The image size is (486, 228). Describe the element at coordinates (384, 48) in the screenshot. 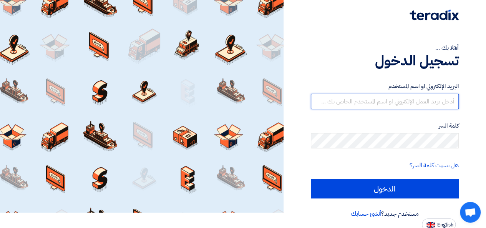

I see `div: أهلا بك ...` at that location.